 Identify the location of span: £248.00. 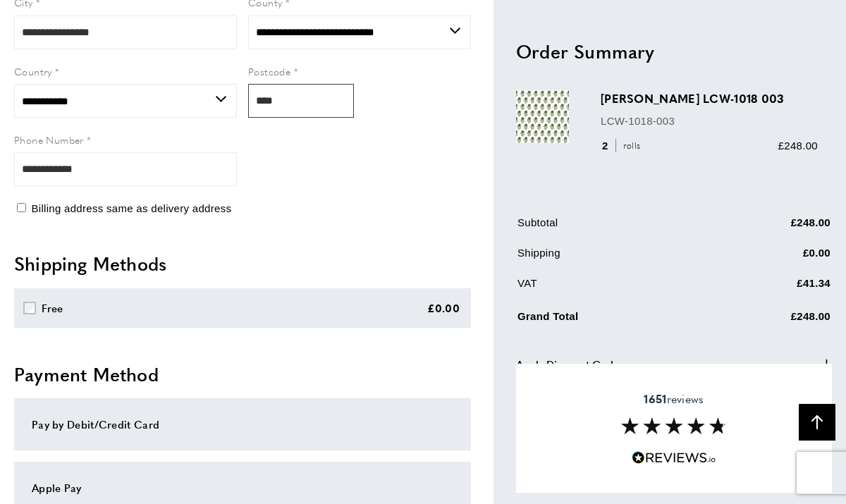
(798, 145).